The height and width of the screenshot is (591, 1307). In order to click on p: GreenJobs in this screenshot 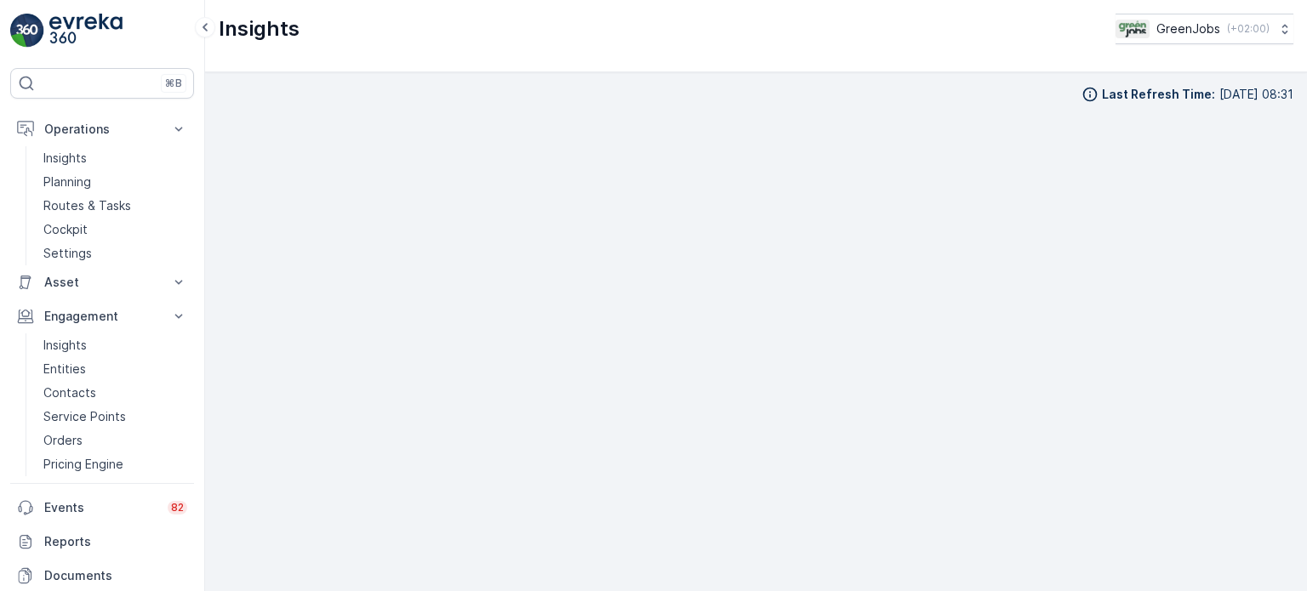, I will do `click(1188, 29)`.